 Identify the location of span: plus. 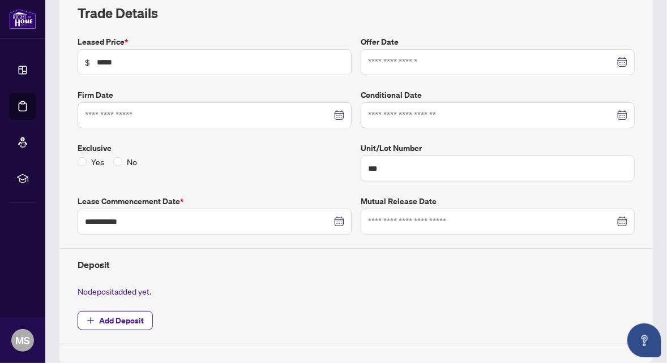
(91, 321).